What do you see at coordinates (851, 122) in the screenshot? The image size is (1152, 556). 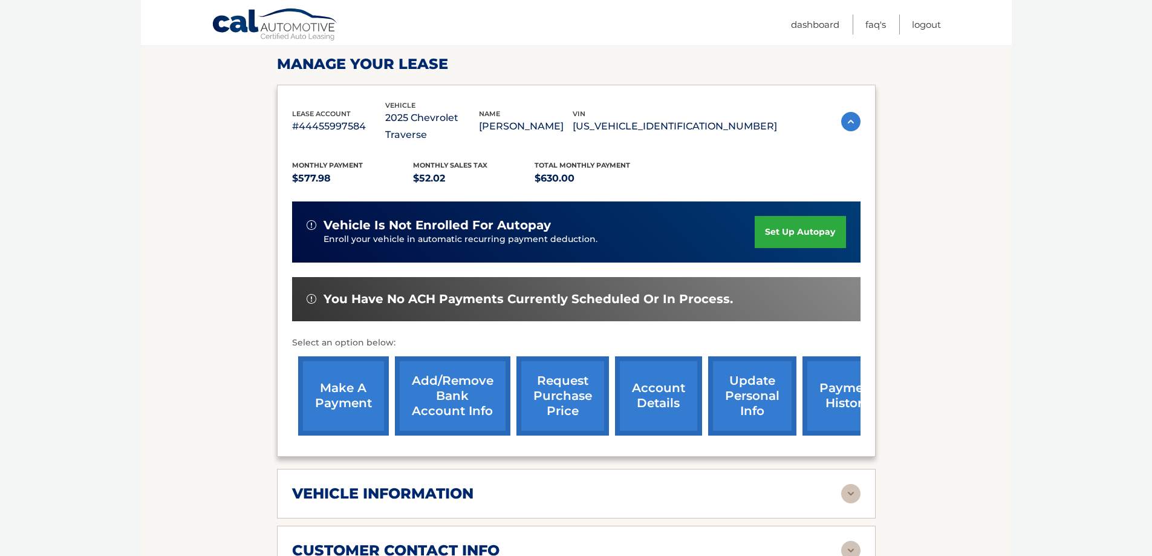 I see `img: accordion-active.svg` at bounding box center [851, 122].